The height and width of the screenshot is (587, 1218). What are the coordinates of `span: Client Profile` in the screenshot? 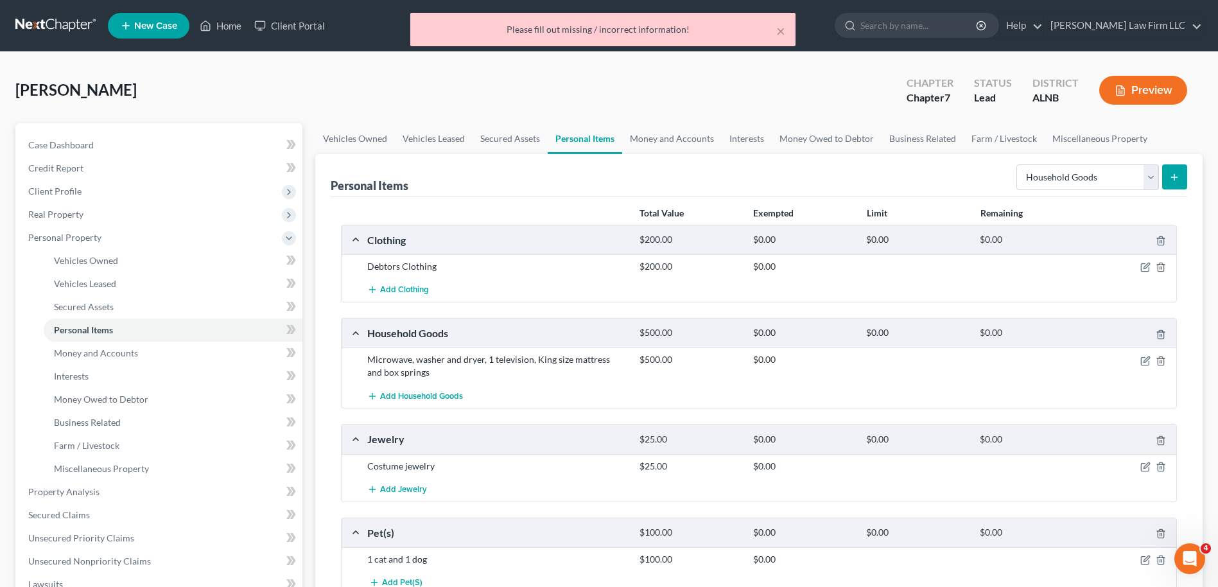 It's located at (55, 191).